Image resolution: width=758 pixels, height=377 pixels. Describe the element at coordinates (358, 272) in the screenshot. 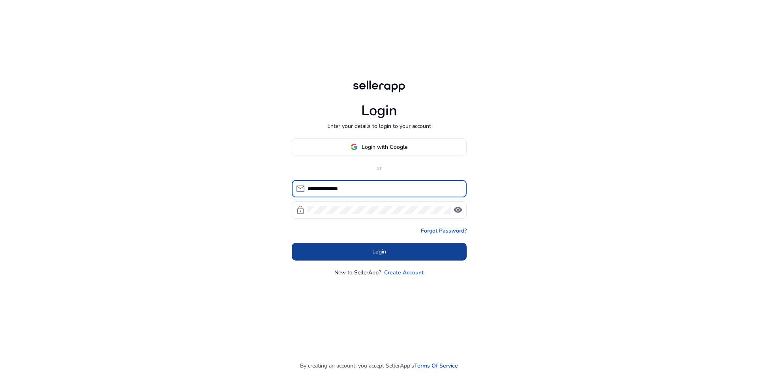

I see `p: New to SellerApp?` at that location.